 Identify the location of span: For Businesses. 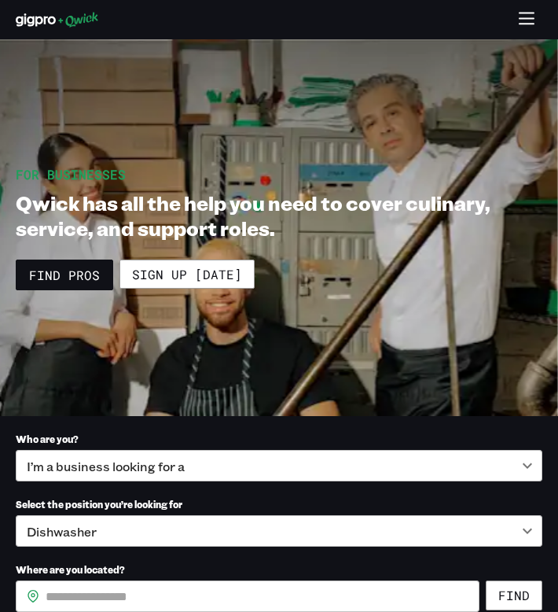
(71, 174).